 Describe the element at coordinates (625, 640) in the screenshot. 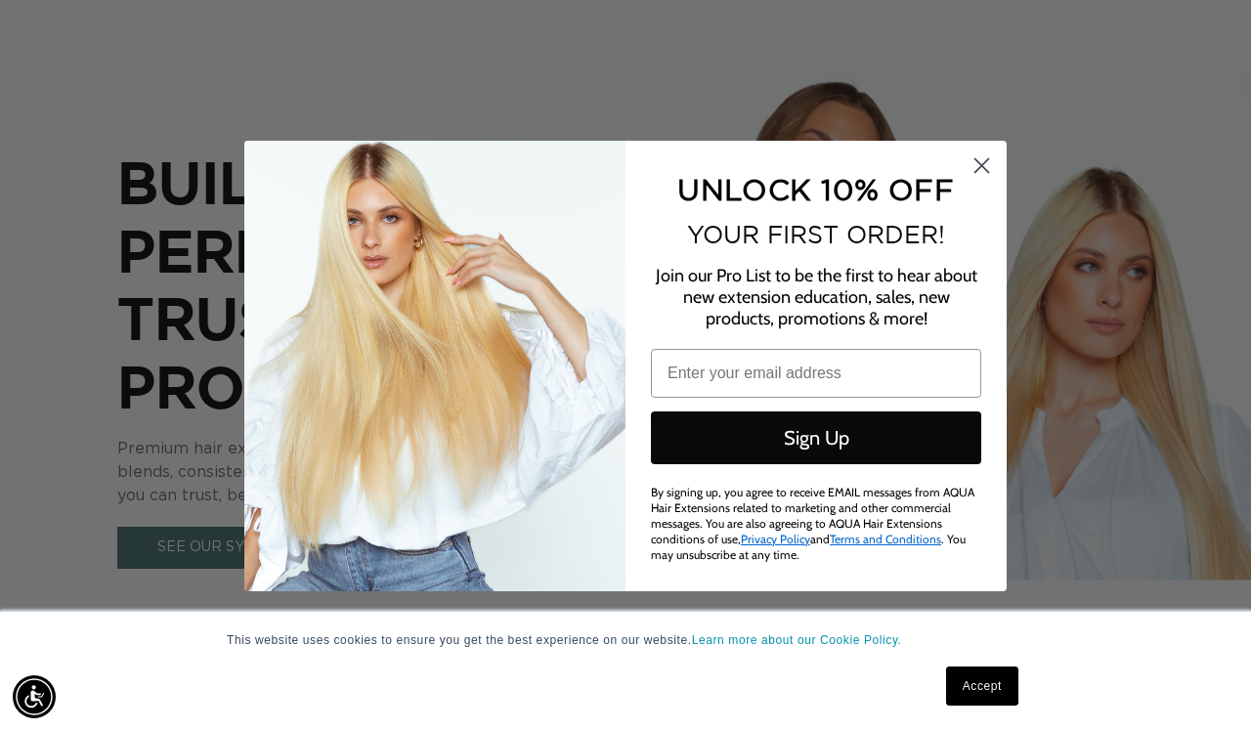

I see `p: This website uses cookies to ensure you get the best experience on our website.` at that location.